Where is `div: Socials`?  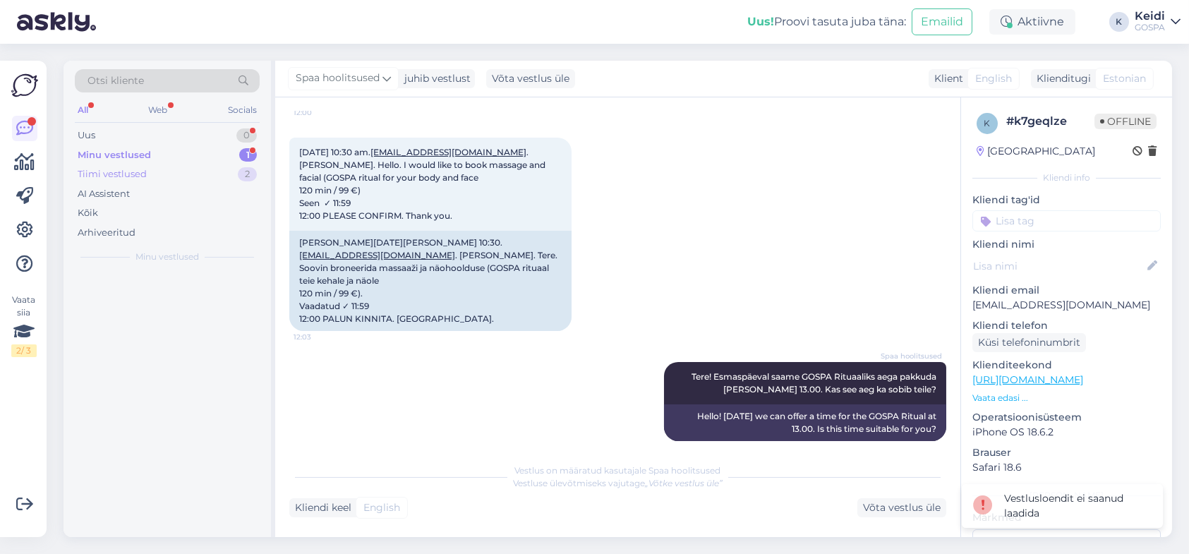
div: Socials is located at coordinates (242, 110).